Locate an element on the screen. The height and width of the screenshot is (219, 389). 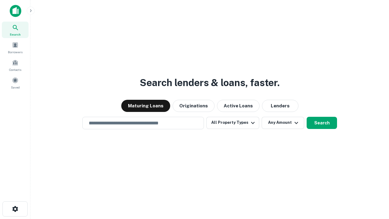
button: All Property Types is located at coordinates (233, 123).